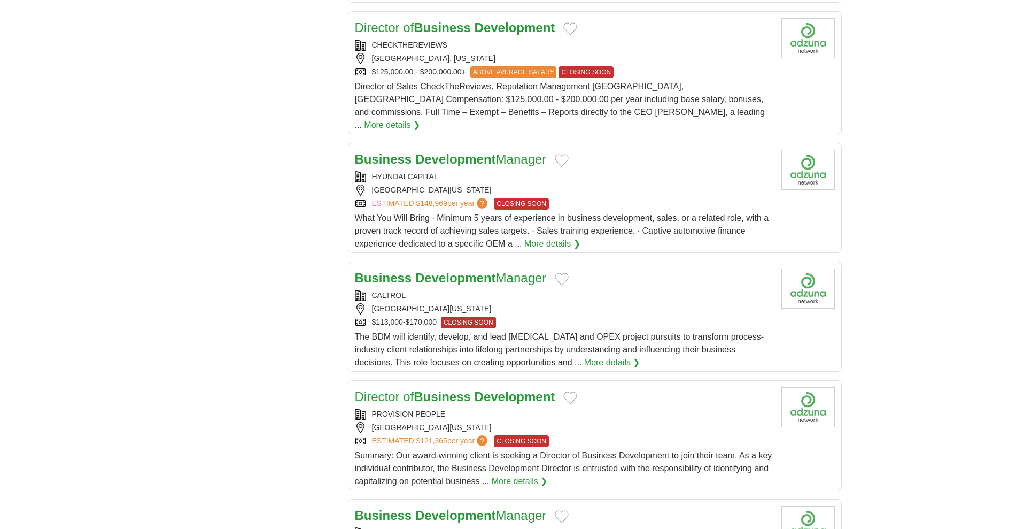 This screenshot has width=1016, height=529. What do you see at coordinates (431, 441) in the screenshot?
I see `span: $121,365` at bounding box center [431, 441].